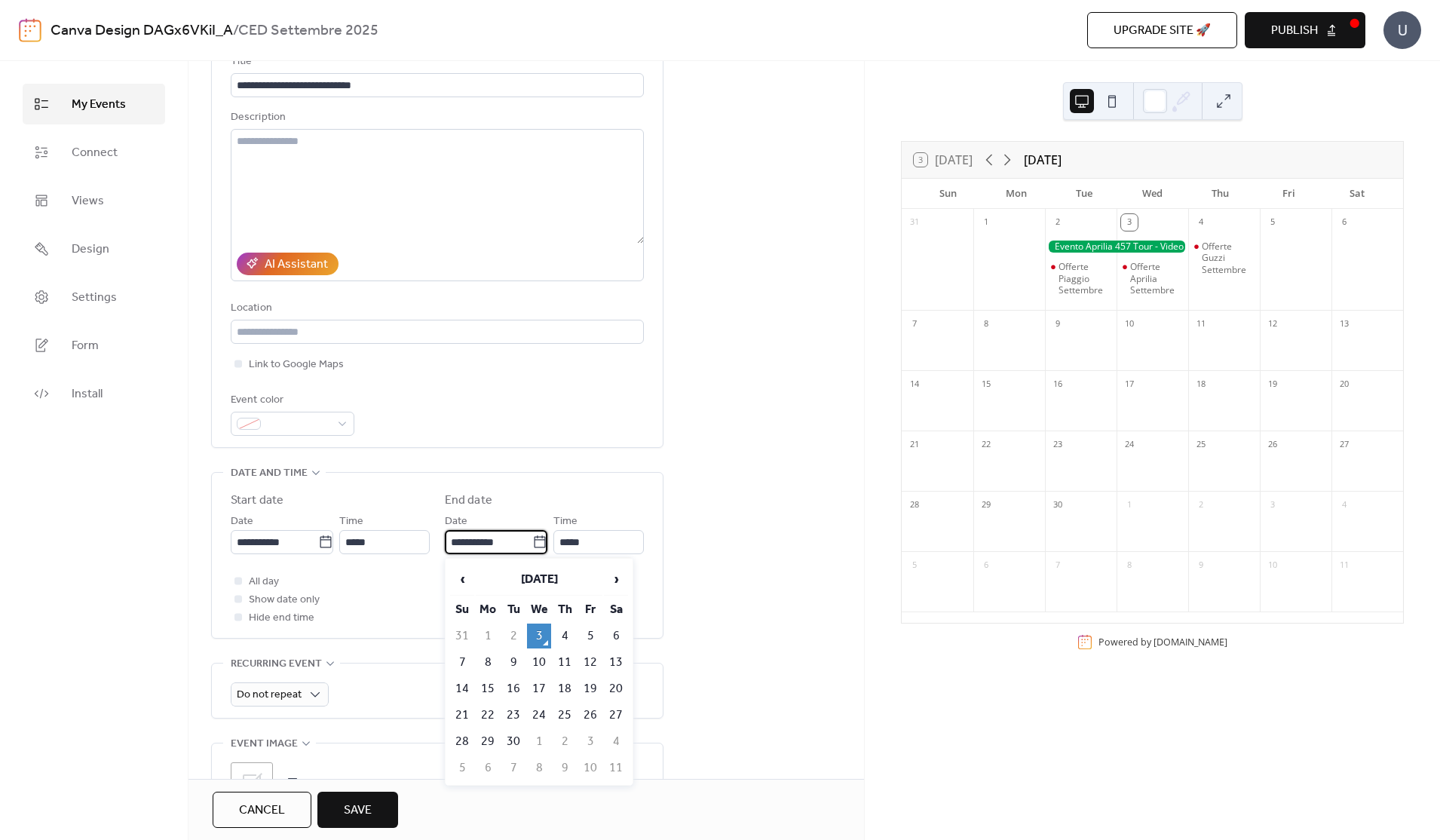 This screenshot has height=840, width=1440. I want to click on div: U, so click(1403, 30).